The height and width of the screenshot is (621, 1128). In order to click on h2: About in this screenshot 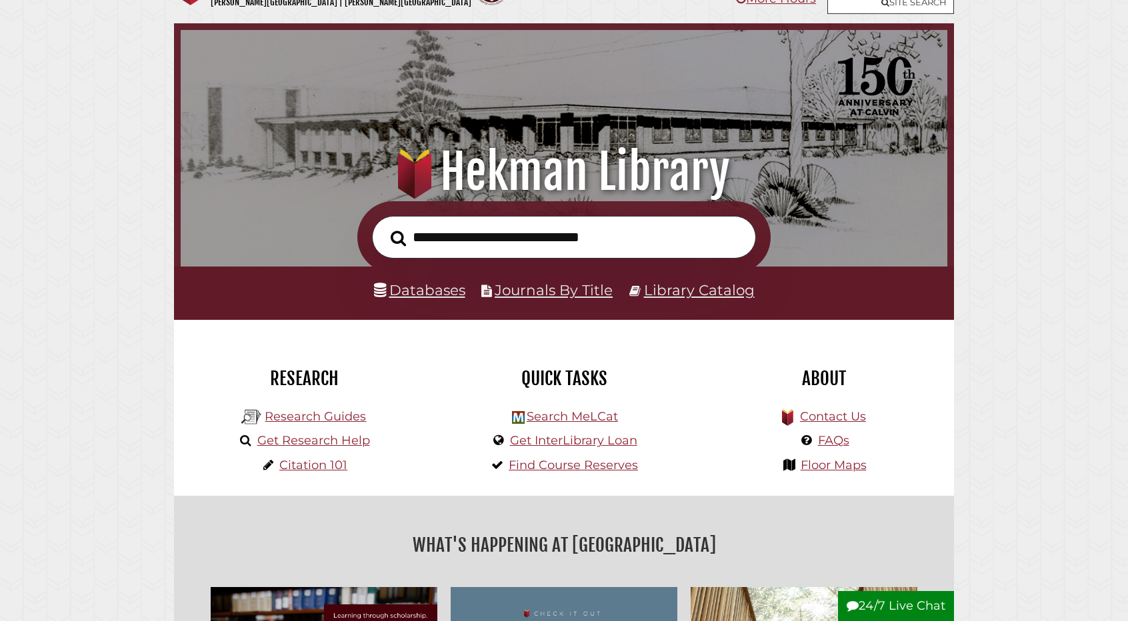, I will do `click(824, 379)`.